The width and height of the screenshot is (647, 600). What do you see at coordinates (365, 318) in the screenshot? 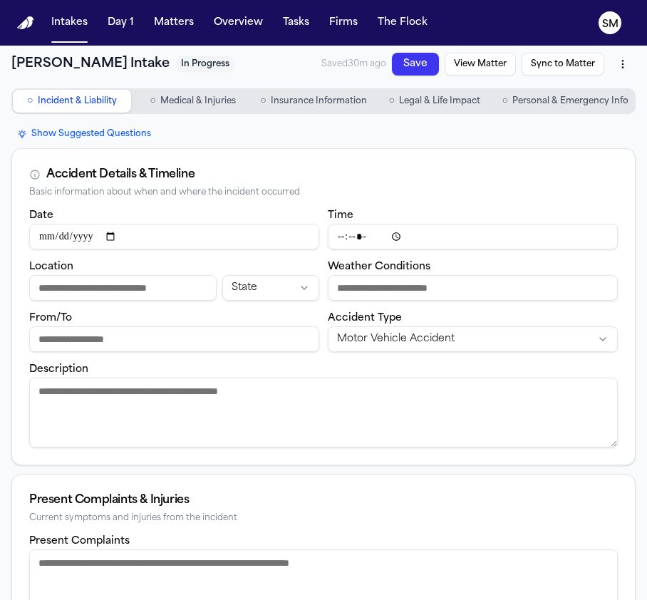
I see `label: Accident Type` at bounding box center [365, 318].